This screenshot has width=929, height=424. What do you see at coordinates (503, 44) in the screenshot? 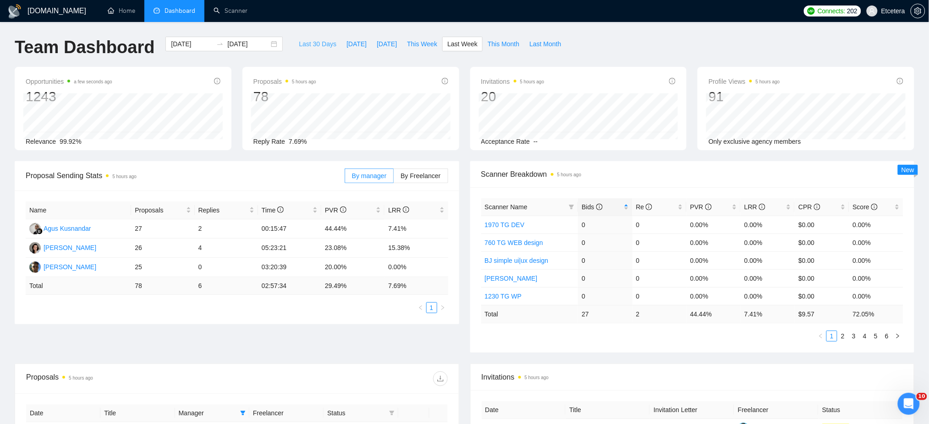
I see `span: This Month` at bounding box center [503, 44].